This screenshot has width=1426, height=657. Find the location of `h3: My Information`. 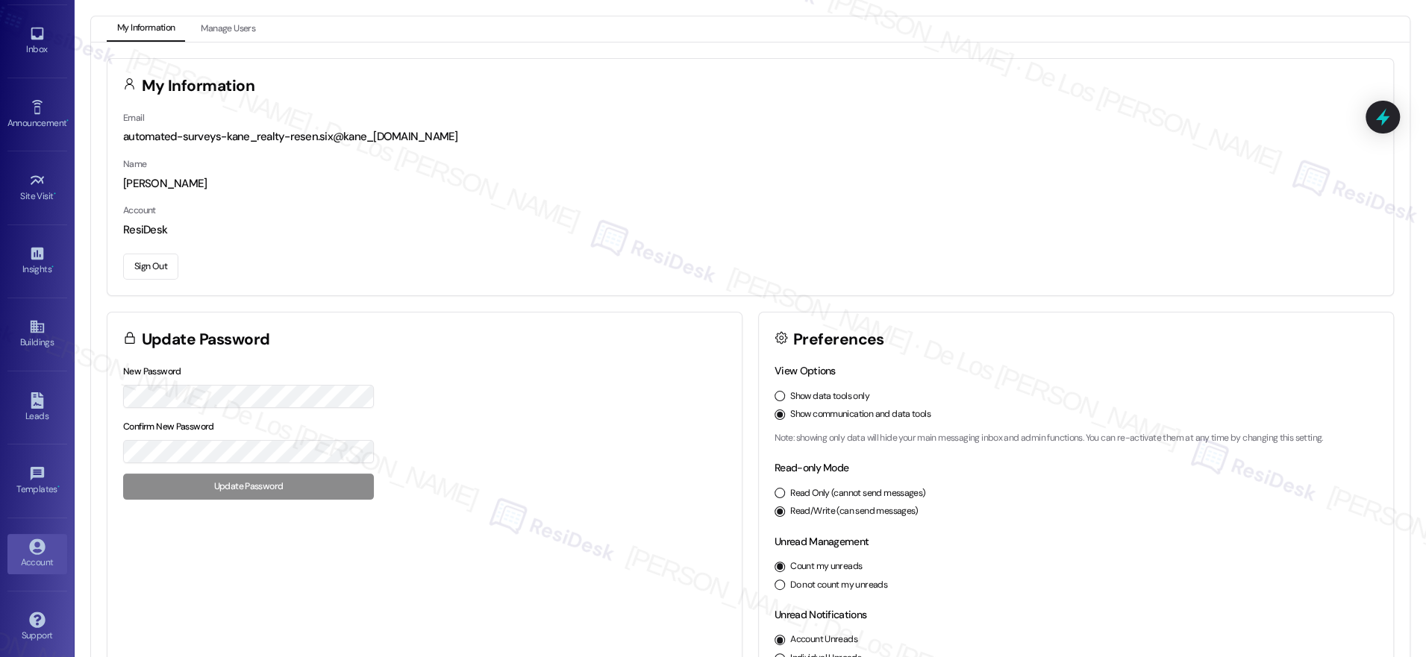

h3: My Information is located at coordinates (198, 86).